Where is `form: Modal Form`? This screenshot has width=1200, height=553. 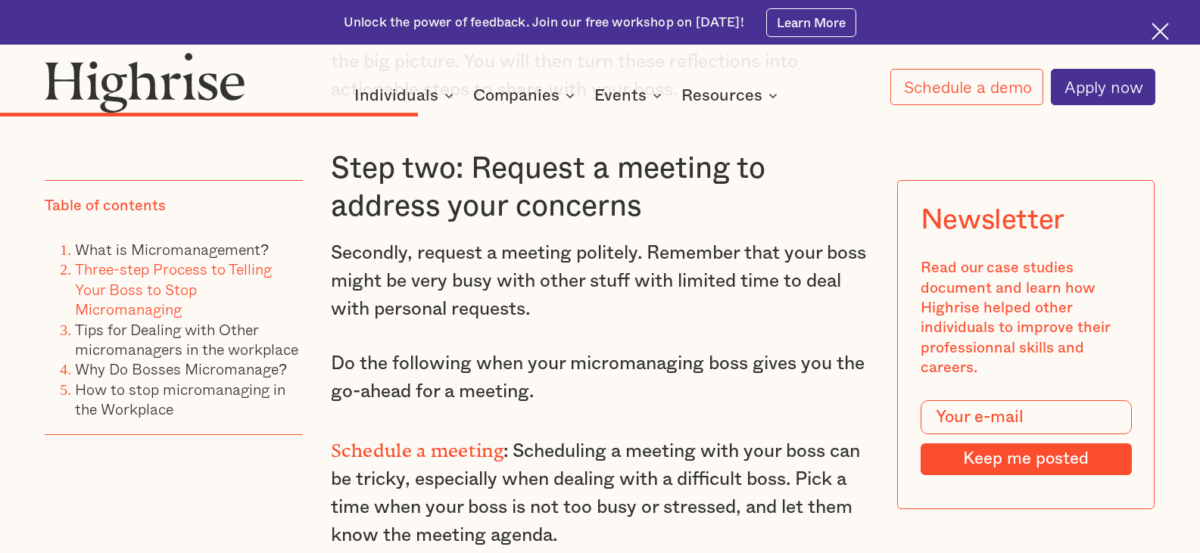
form: Modal Form is located at coordinates (1026, 438).